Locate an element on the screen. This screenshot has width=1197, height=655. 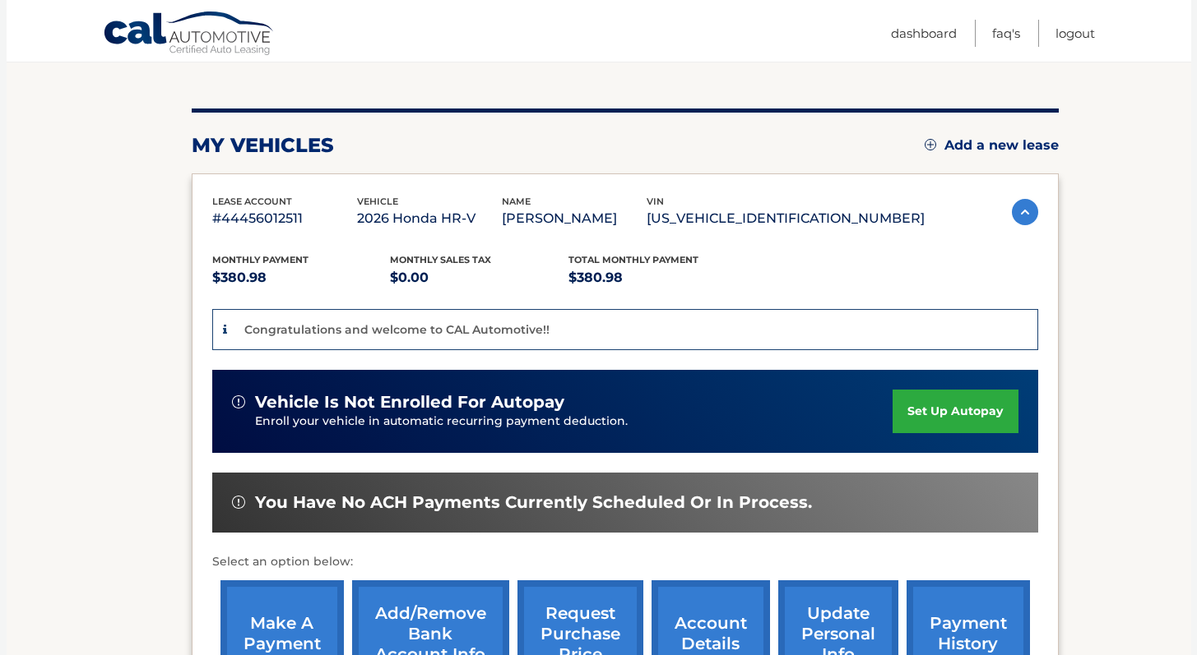
a: Add a new lease is located at coordinates (991, 146).